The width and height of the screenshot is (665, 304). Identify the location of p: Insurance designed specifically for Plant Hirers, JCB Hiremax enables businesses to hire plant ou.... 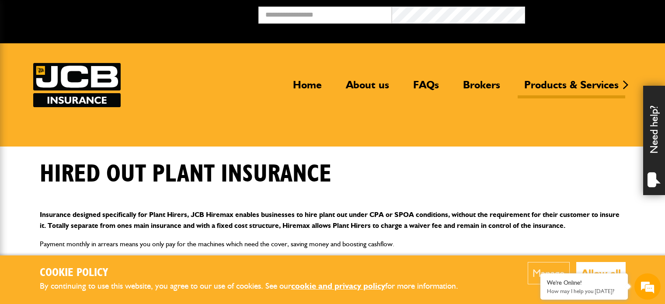
(333, 220).